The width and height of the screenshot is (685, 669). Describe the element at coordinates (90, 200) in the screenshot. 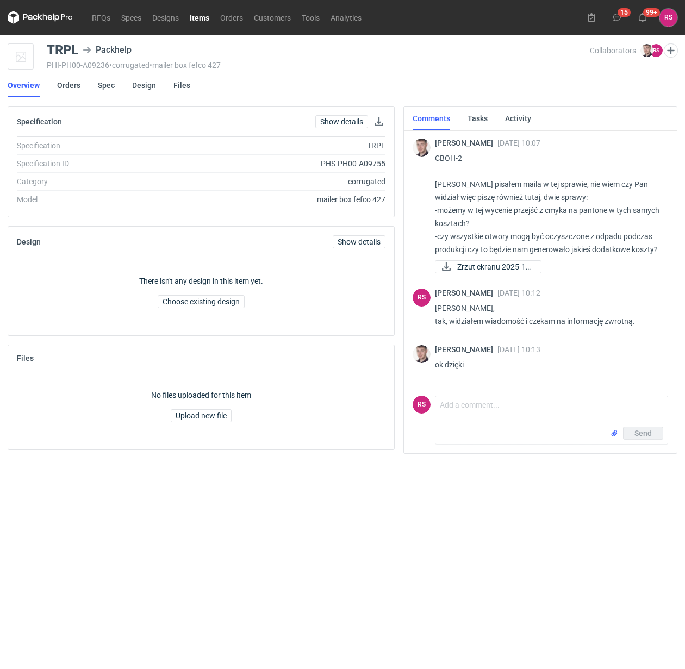

I see `div: Model` at that location.